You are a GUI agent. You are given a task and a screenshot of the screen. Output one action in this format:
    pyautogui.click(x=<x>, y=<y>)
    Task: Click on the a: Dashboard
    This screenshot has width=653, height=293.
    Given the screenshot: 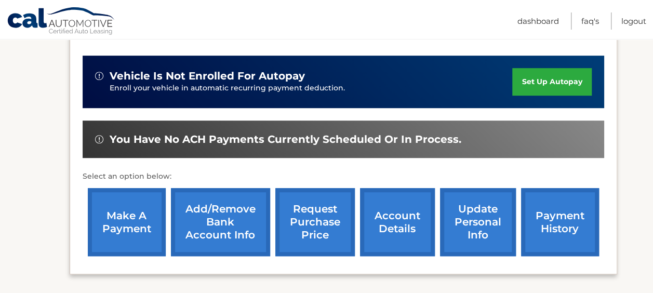 What is the action you would take?
    pyautogui.click(x=538, y=21)
    